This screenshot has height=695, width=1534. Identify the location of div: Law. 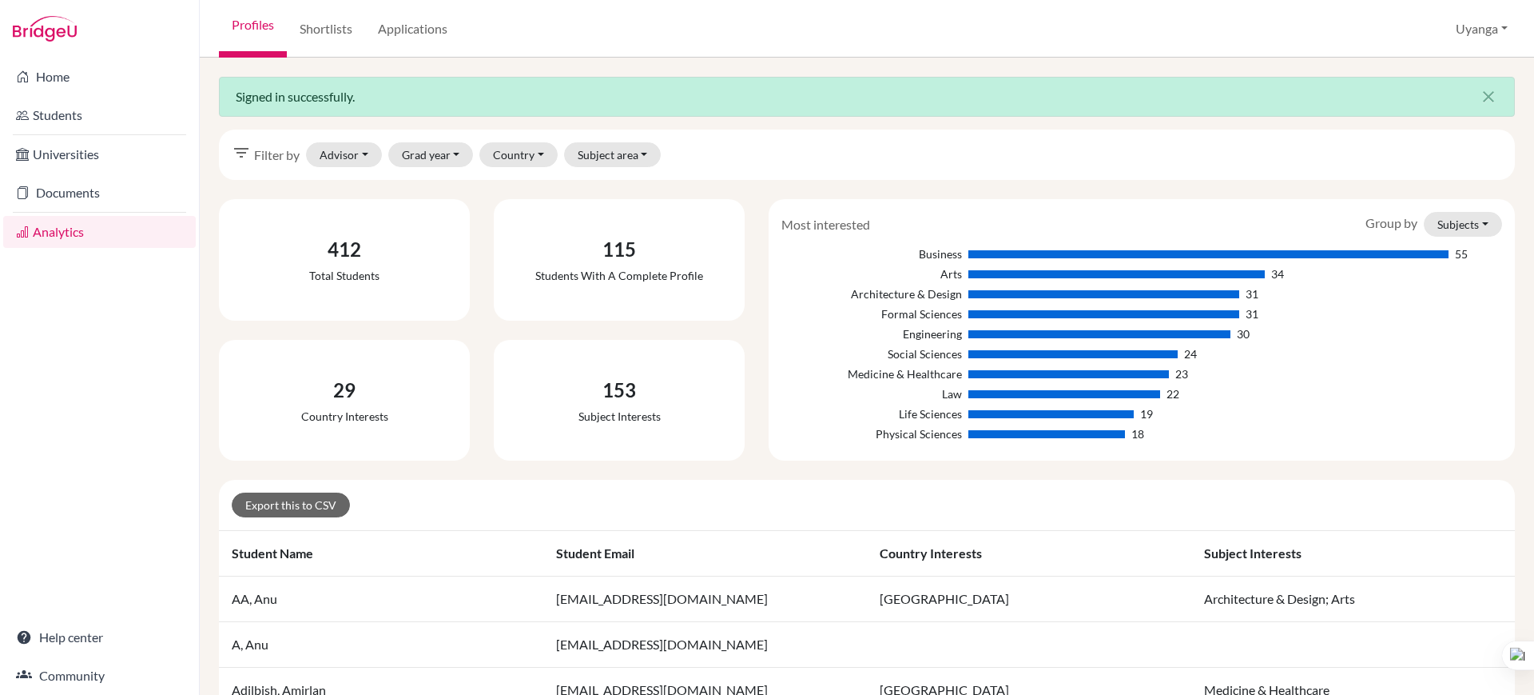
(871, 393).